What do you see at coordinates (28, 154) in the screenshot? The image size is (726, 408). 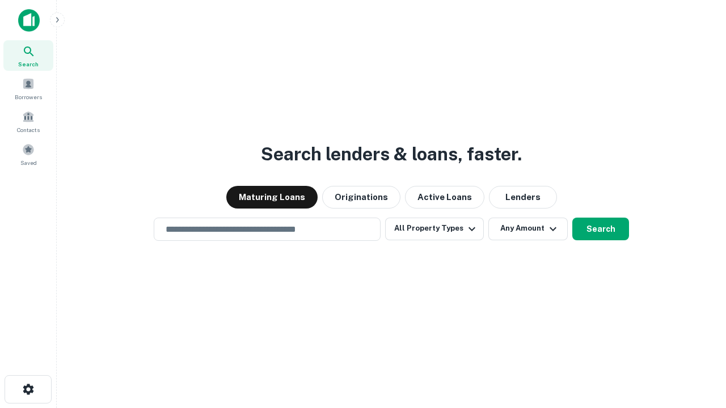 I see `div: Saved` at bounding box center [28, 154].